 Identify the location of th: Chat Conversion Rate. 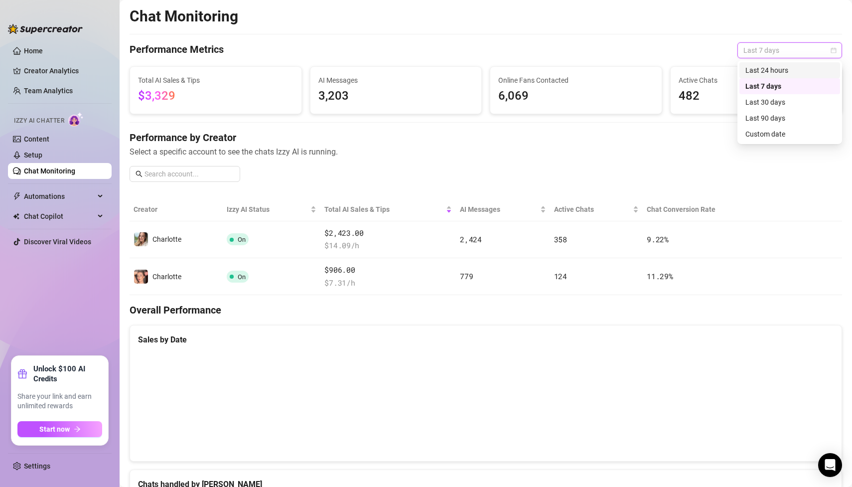
(707, 209).